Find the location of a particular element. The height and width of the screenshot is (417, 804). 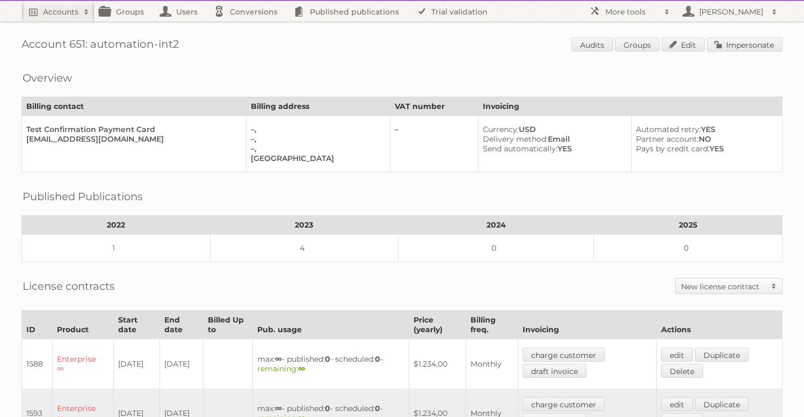

span: Delivery method: is located at coordinates (515, 139).